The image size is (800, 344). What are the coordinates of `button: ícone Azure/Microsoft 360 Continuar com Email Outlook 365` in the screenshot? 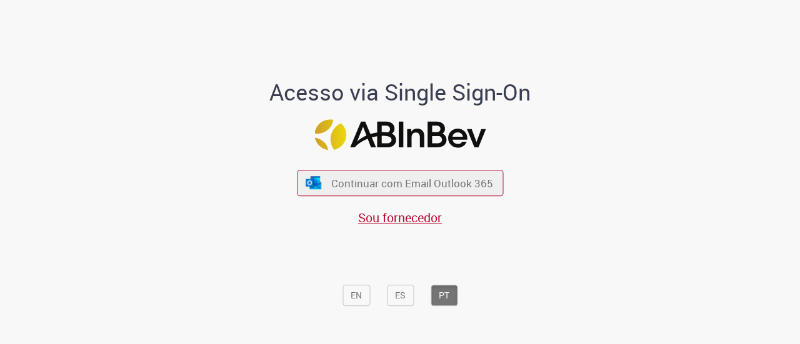 It's located at (400, 183).